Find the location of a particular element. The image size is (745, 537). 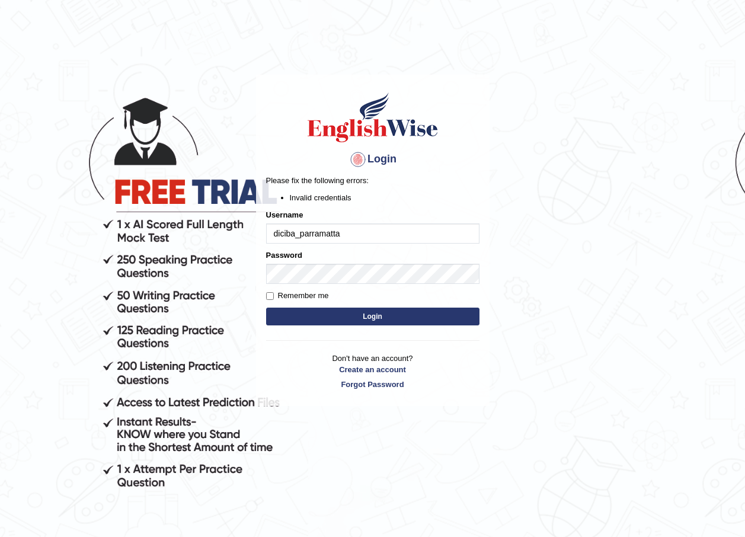

p: Don't have an account? is located at coordinates (373, 371).